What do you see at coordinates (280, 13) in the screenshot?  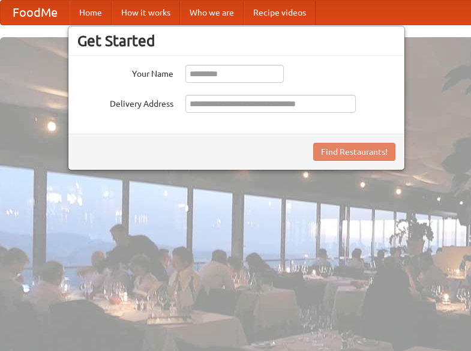 I see `a: Recipe videos` at bounding box center [280, 13].